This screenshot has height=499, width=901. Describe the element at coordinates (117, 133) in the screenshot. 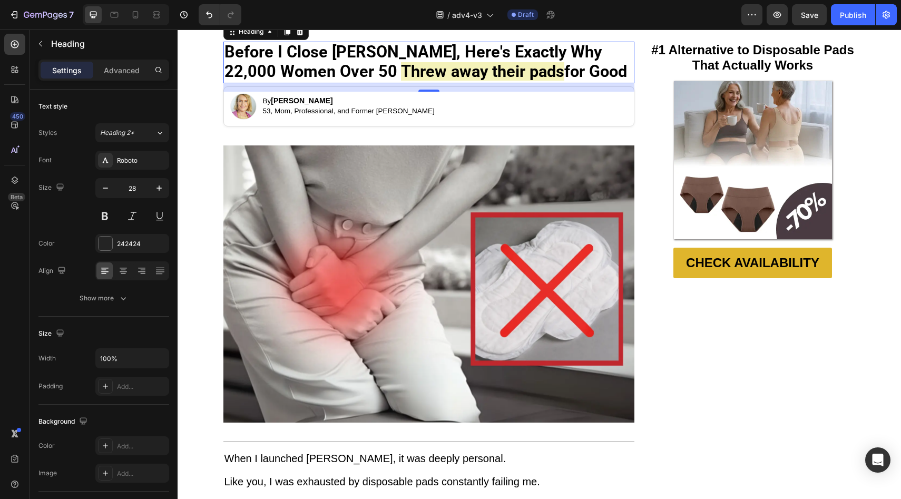

I see `span: Heading 2*` at that location.